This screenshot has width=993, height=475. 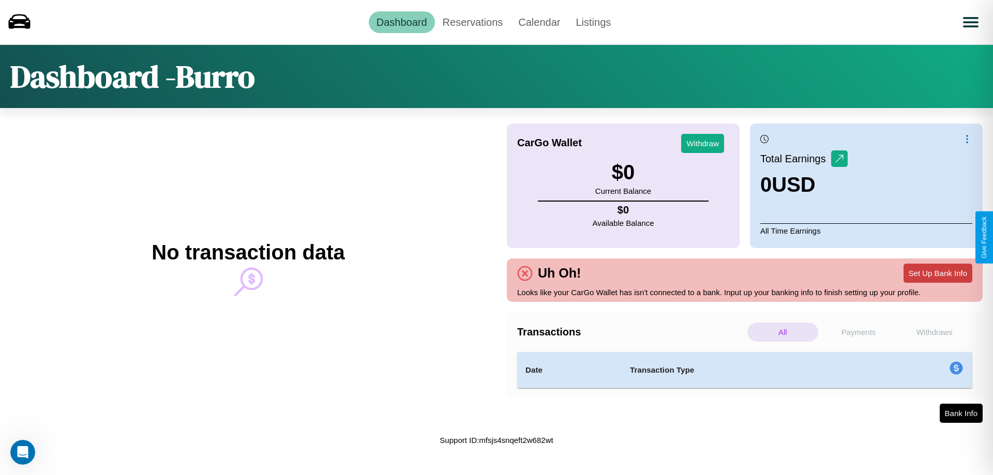 I want to click on p: All, so click(x=782, y=332).